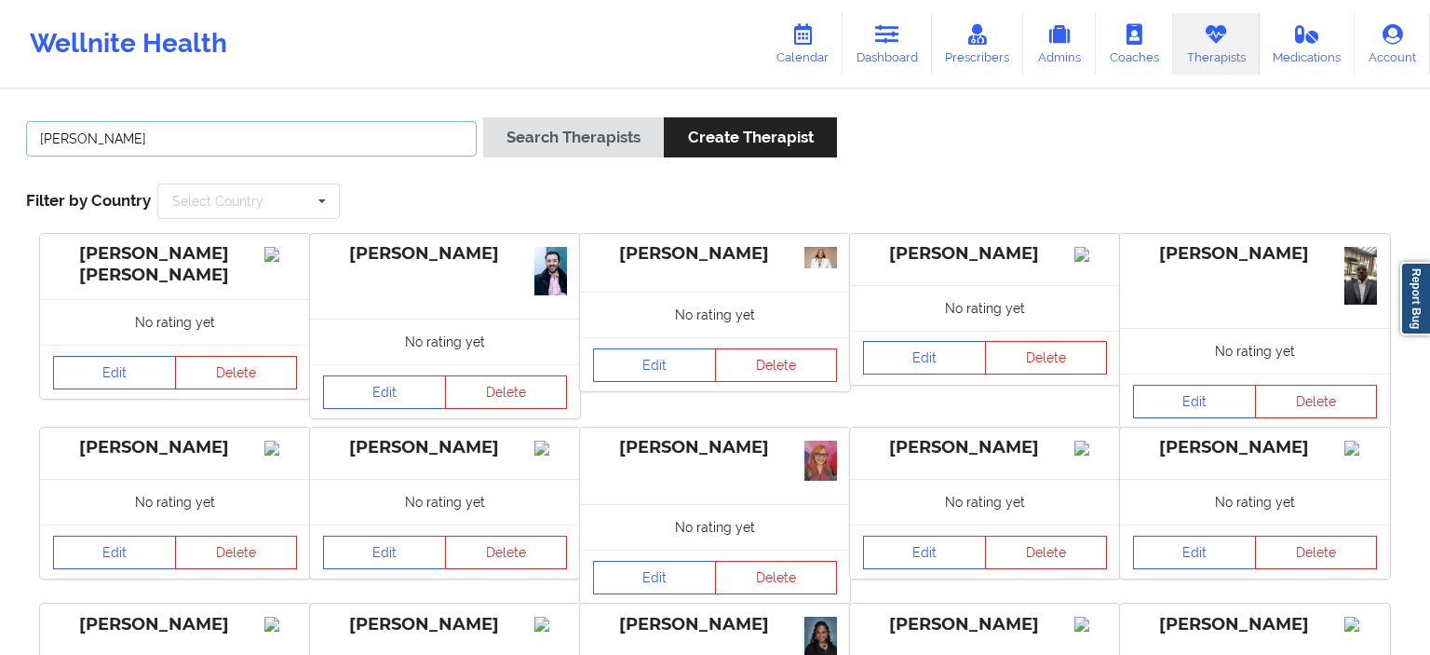 This screenshot has height=655, width=1430. What do you see at coordinates (803, 44) in the screenshot?
I see `a: Calendar` at bounding box center [803, 44].